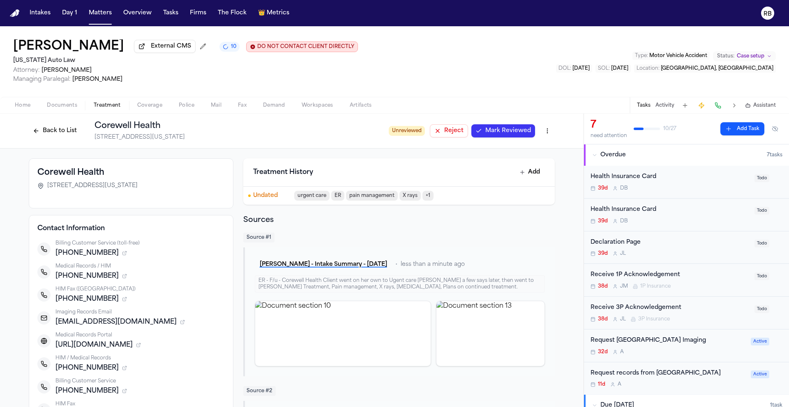 The height and width of the screenshot is (407, 789). I want to click on span: DOL :, so click(564, 69).